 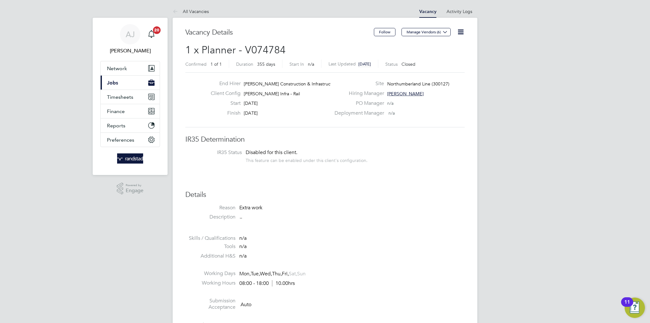 What do you see at coordinates (130, 125) in the screenshot?
I see `button: Reports` at bounding box center [130, 125].